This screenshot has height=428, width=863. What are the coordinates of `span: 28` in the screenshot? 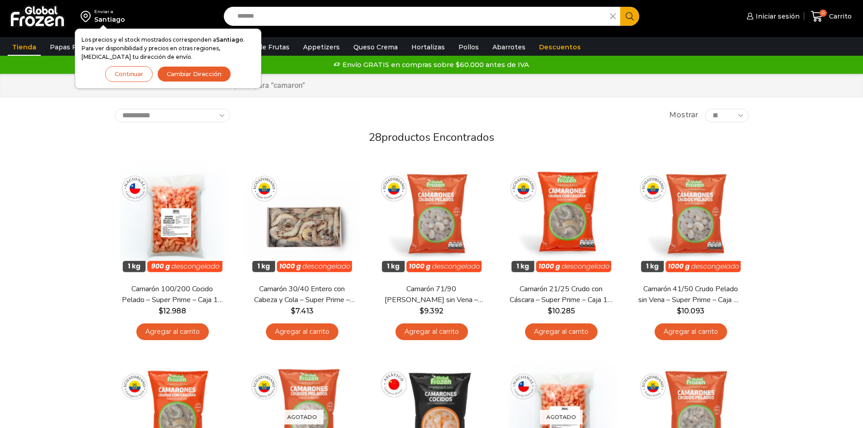 It's located at (375, 137).